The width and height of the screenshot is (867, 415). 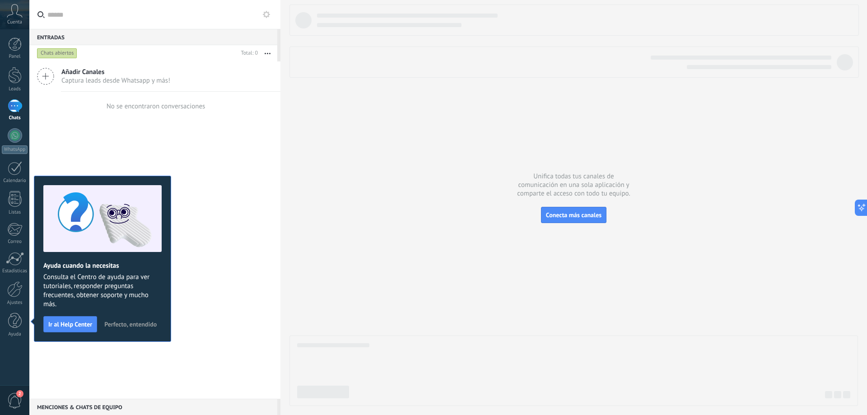 I want to click on div: Chats abiertos, so click(x=57, y=53).